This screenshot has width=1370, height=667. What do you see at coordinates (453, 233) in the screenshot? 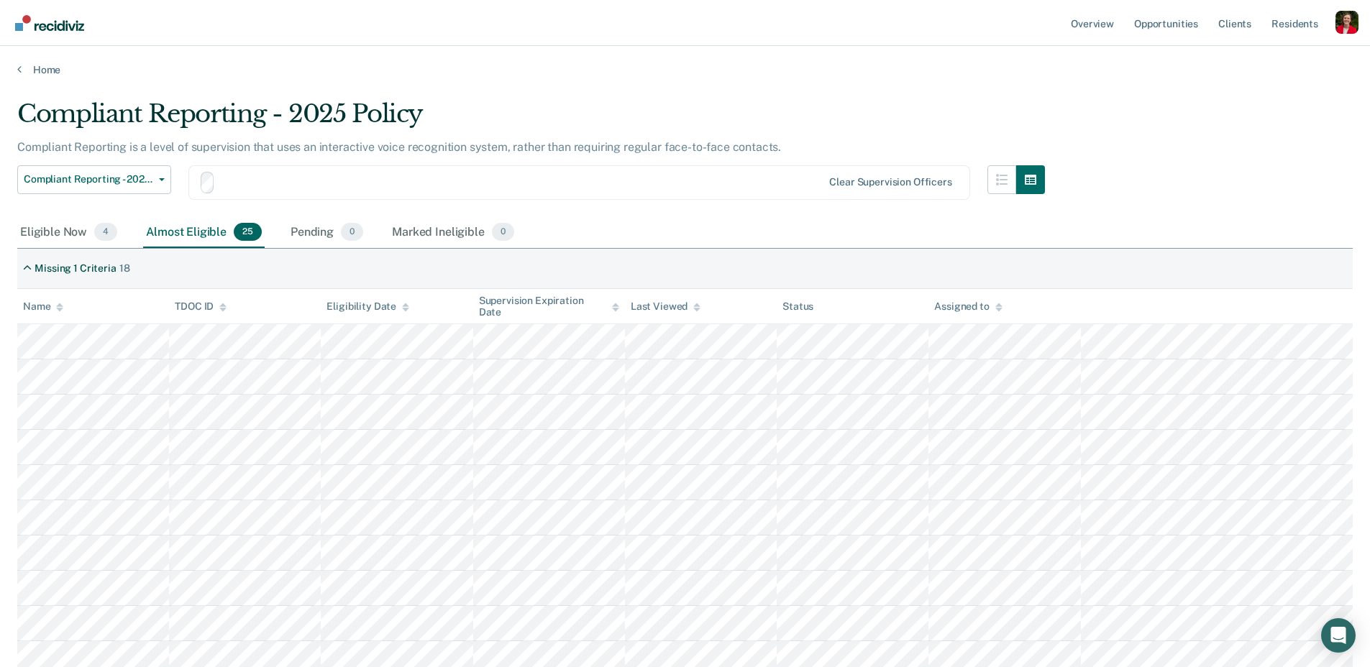
I see `div: Marked Ineligible0` at bounding box center [453, 233].